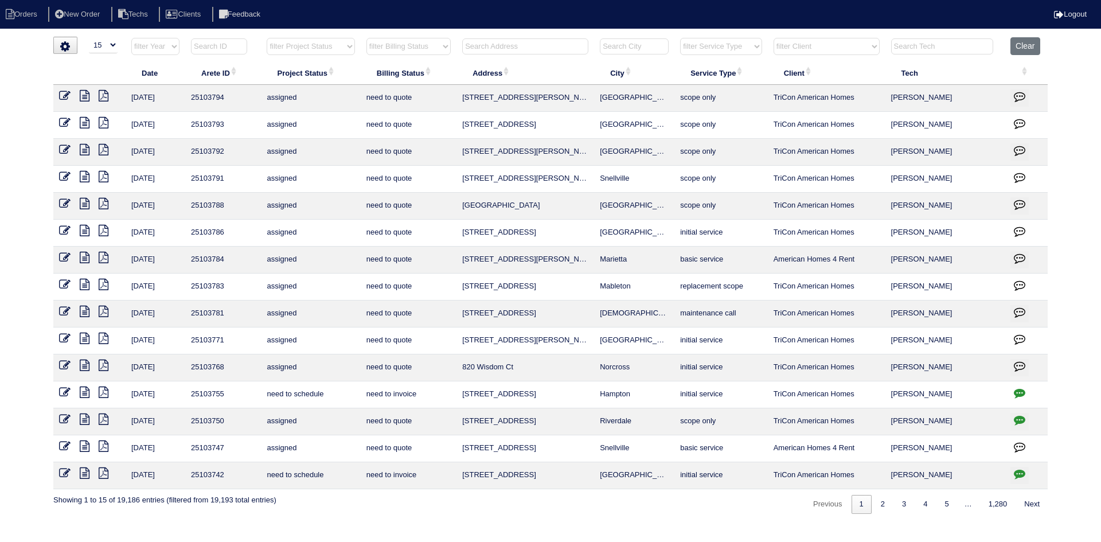 The image size is (1101, 542). Describe the element at coordinates (165, 497) in the screenshot. I see `div: Showing 1 to 15 of 19,186 entries (filtered from 19,193 total entries)` at that location.